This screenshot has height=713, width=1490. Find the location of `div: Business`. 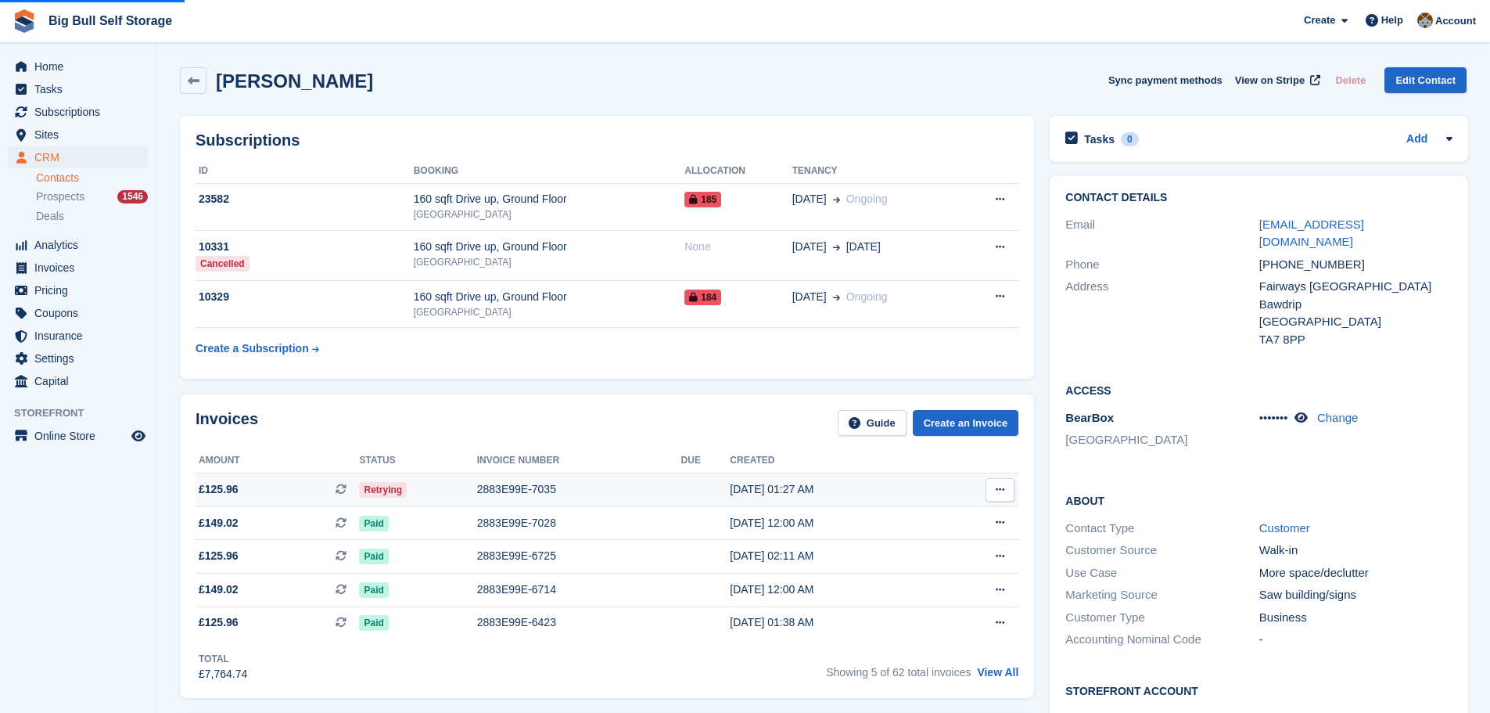

div: Business is located at coordinates (1355, 617).